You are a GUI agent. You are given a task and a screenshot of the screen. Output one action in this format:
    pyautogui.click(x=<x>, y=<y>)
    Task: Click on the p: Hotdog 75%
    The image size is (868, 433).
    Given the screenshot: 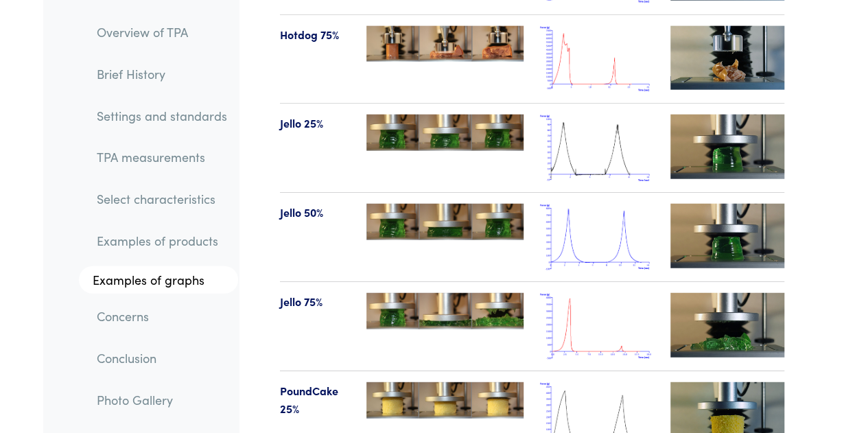 What is the action you would take?
    pyautogui.click(x=315, y=35)
    